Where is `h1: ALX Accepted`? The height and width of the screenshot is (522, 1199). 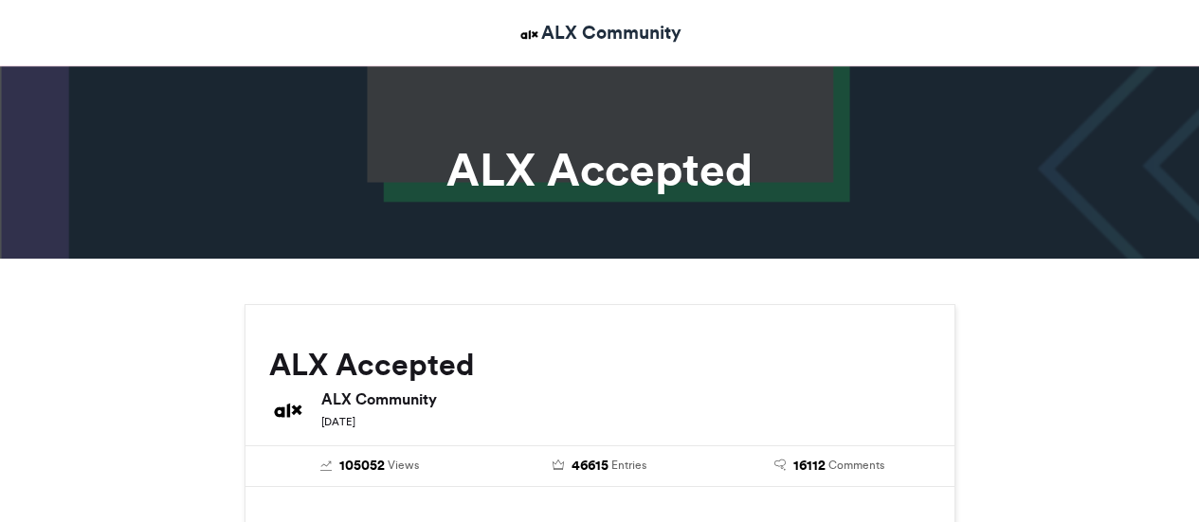 h1: ALX Accepted is located at coordinates (600, 170).